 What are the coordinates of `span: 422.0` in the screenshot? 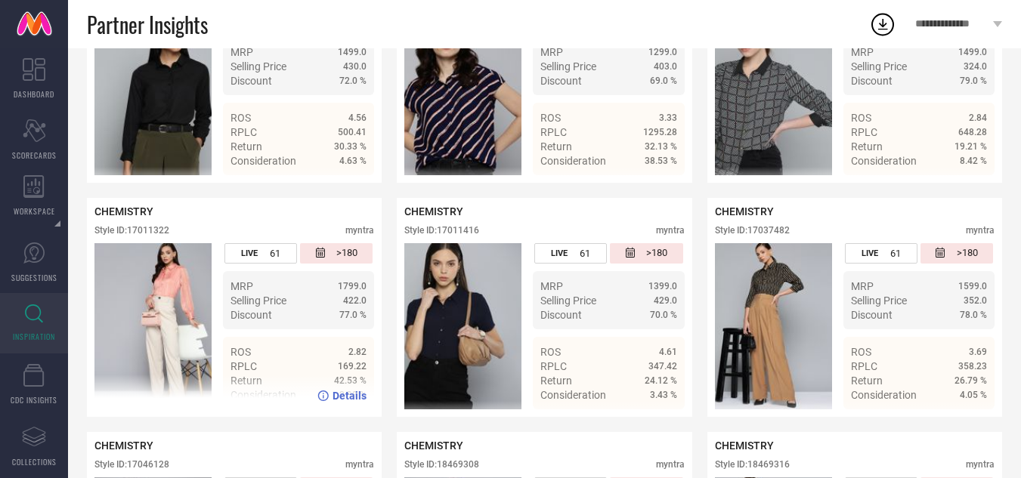 It's located at (354, 301).